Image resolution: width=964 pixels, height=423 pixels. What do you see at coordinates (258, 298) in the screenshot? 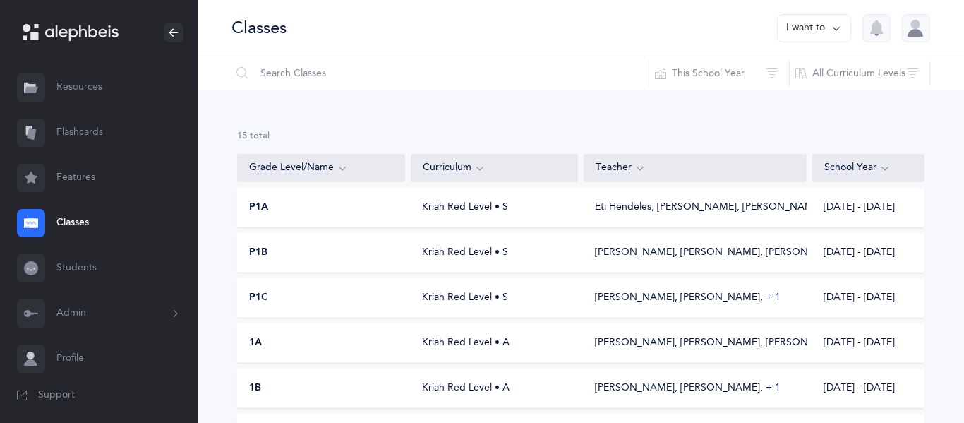
I see `span: P1C` at bounding box center [258, 298].